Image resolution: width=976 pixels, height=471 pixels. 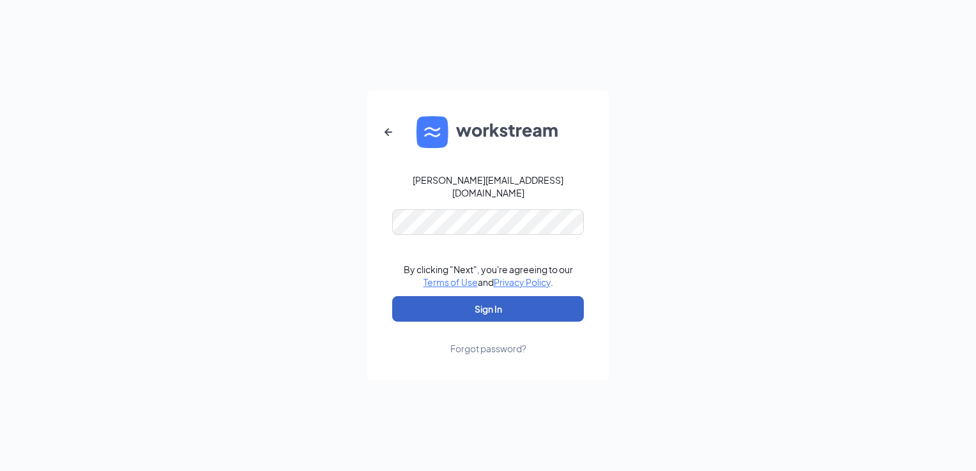 I want to click on div: By clicking "Next", you're agreeing to our and ., so click(x=488, y=276).